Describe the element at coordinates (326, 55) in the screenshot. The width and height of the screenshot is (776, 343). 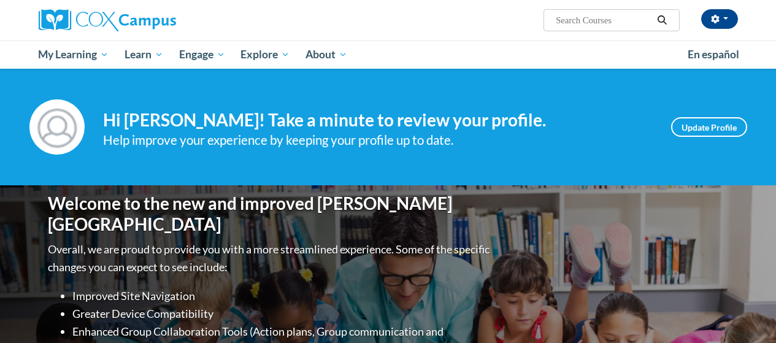
I see `a: About` at that location.